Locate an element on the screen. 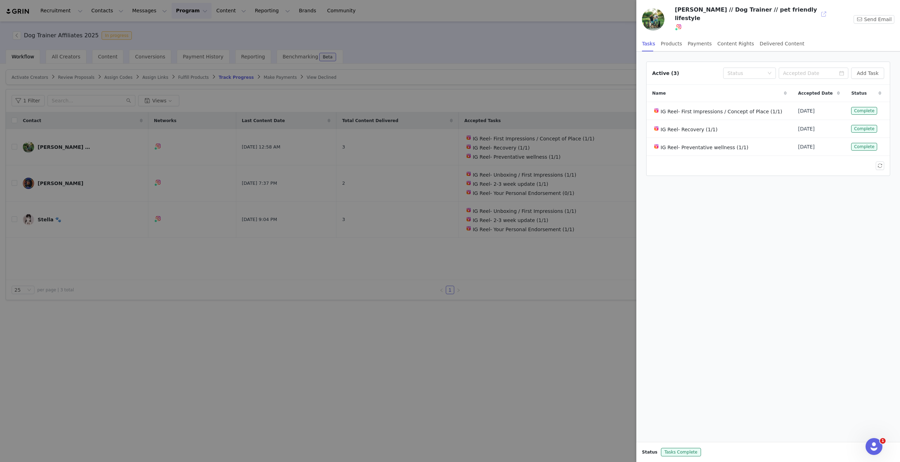  span: Tasks Complete is located at coordinates (681, 452).